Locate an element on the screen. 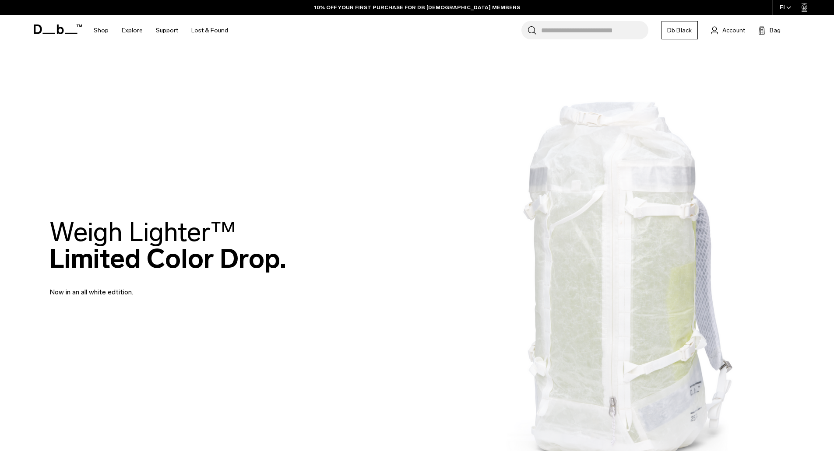  p: Now in an all white edtition. is located at coordinates (155, 287).